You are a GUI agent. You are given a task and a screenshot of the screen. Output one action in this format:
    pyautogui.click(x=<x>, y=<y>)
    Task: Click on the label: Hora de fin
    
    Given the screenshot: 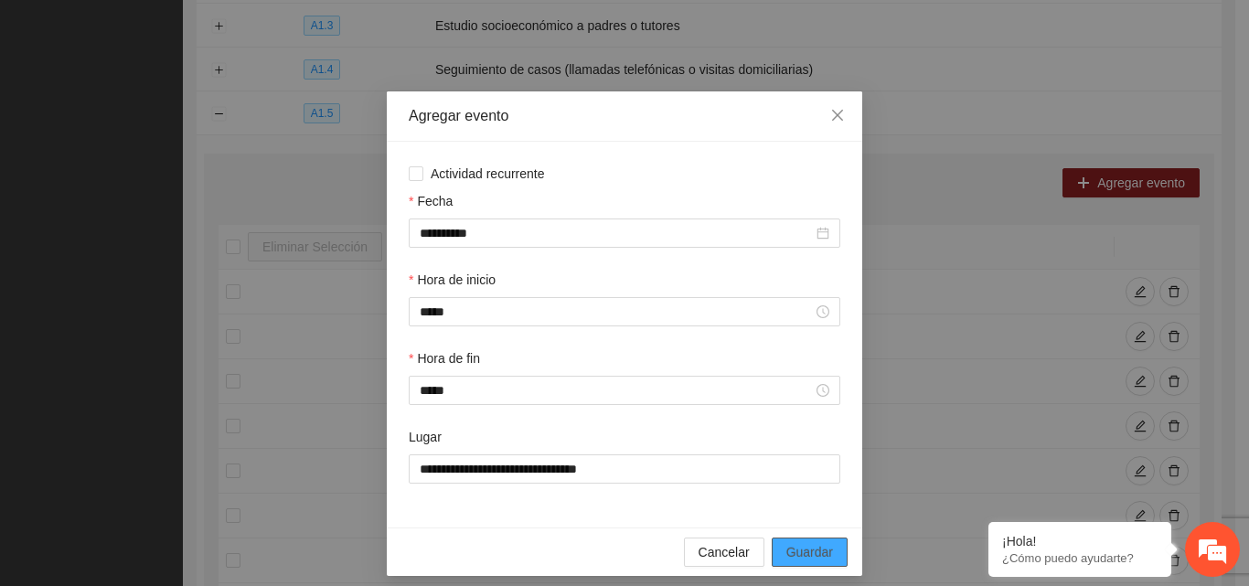 What is the action you would take?
    pyautogui.click(x=444, y=358)
    